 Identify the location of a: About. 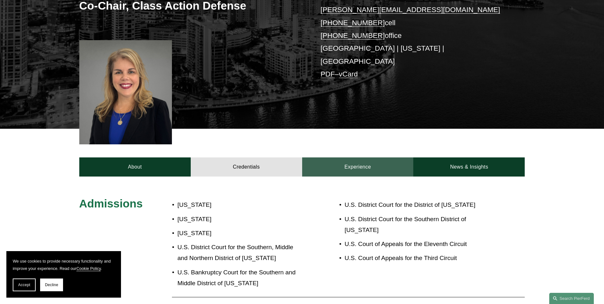
(135, 167).